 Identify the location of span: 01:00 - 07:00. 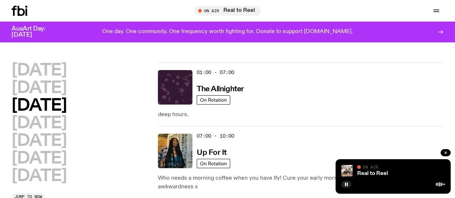
(215, 72).